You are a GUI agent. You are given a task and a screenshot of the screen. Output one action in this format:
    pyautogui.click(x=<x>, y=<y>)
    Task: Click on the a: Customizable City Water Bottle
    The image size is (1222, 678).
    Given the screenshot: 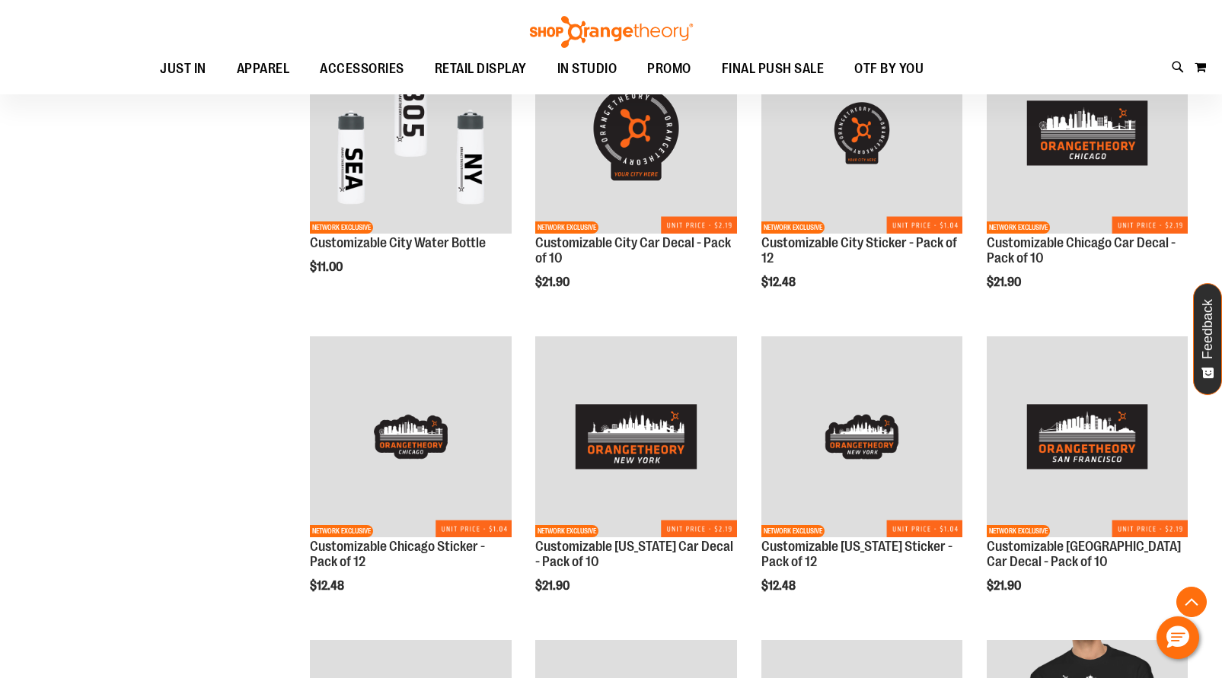 What is the action you would take?
    pyautogui.click(x=397, y=243)
    